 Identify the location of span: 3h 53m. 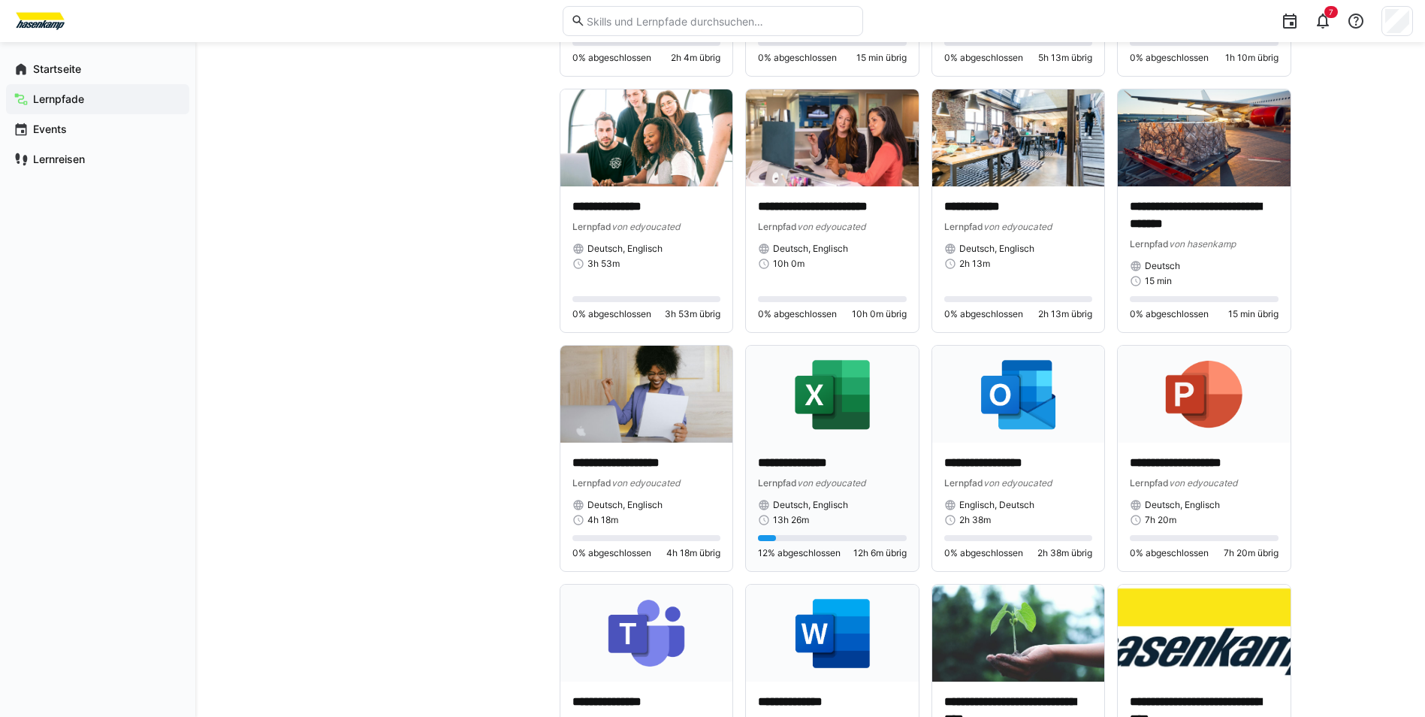
(603, 264).